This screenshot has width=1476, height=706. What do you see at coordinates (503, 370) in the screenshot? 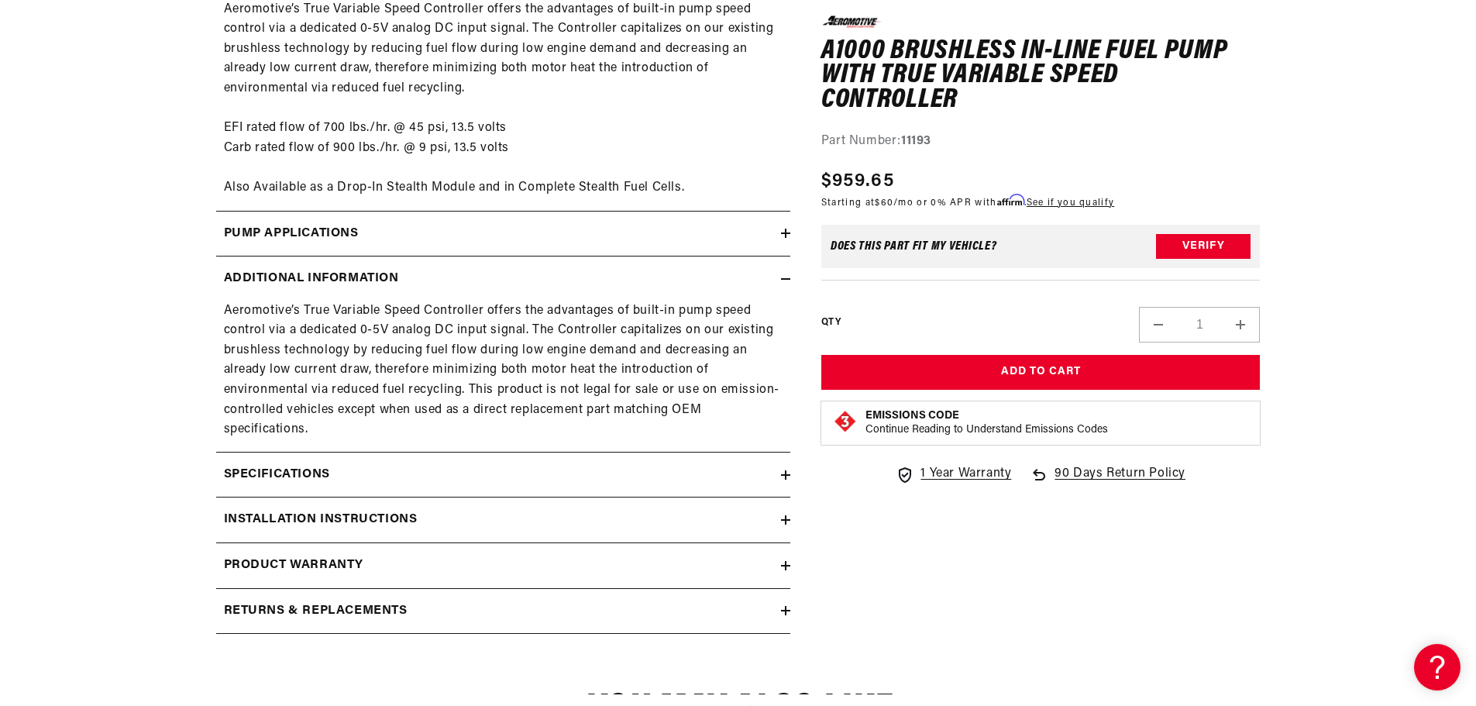
I see `div: Aeromotive’s True Variable Speed Controller offers the advantages of built-in pump speed control ...` at bounding box center [503, 370].